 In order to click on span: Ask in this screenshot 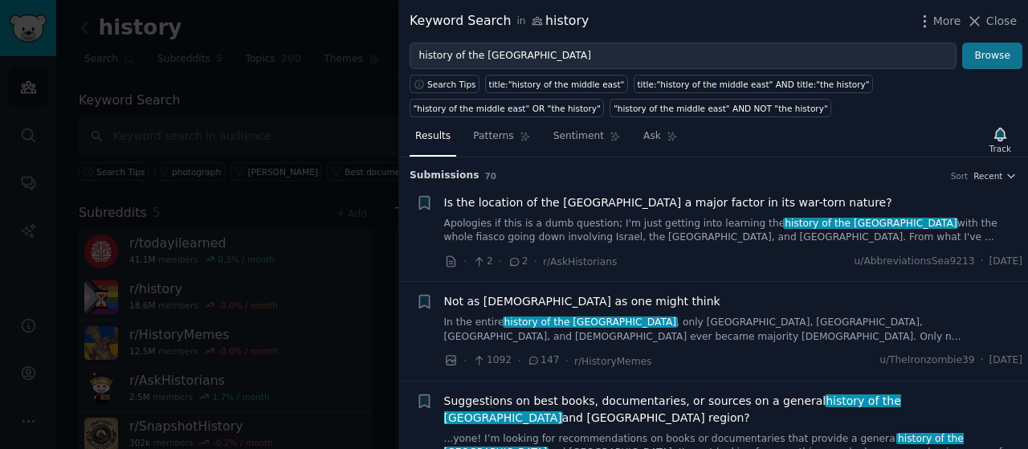, I will do `click(652, 137)`.